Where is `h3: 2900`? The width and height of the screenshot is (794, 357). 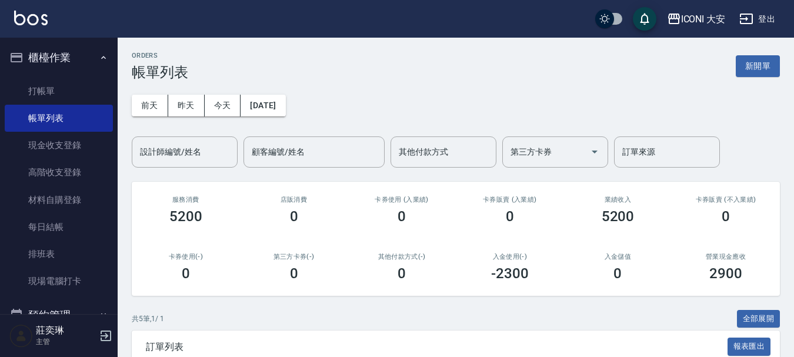
h3: 2900 is located at coordinates (726, 274).